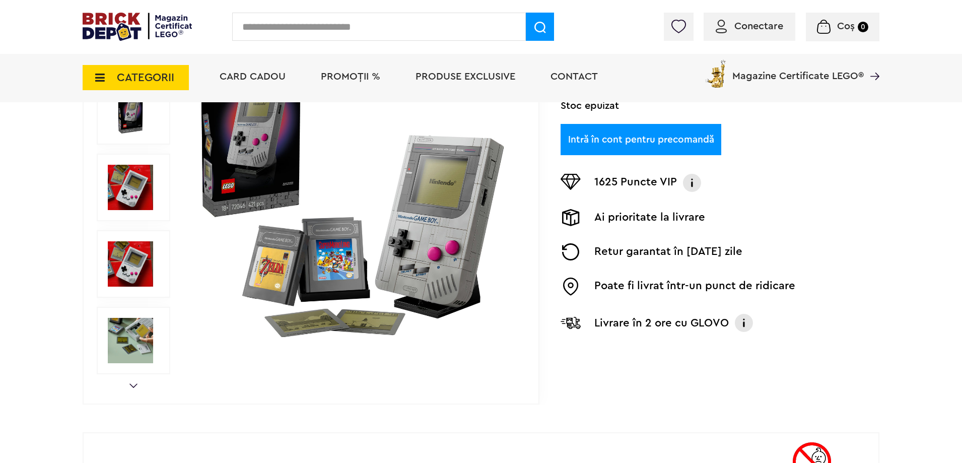 Image resolution: width=962 pixels, height=463 pixels. I want to click on p: Poate fi livrat într-un punct de ridicare, so click(695, 287).